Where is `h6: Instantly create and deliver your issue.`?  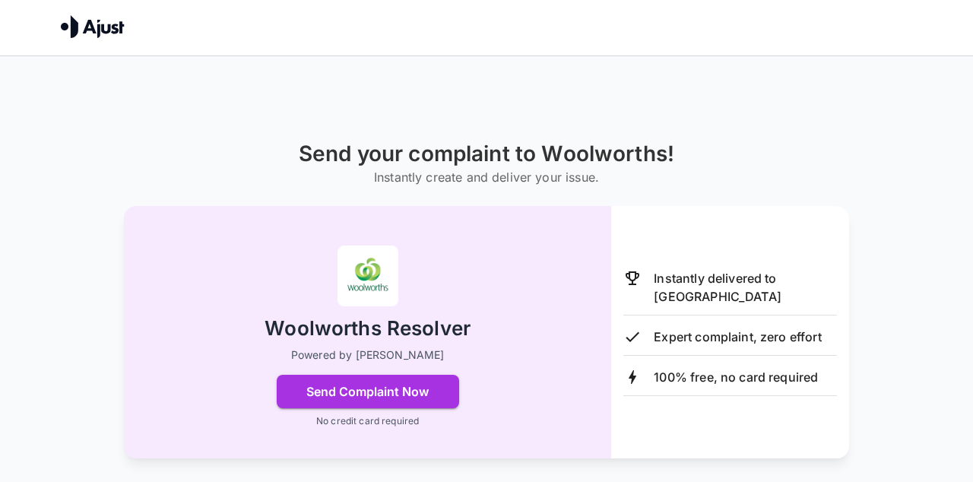 h6: Instantly create and deliver your issue. is located at coordinates (487, 177).